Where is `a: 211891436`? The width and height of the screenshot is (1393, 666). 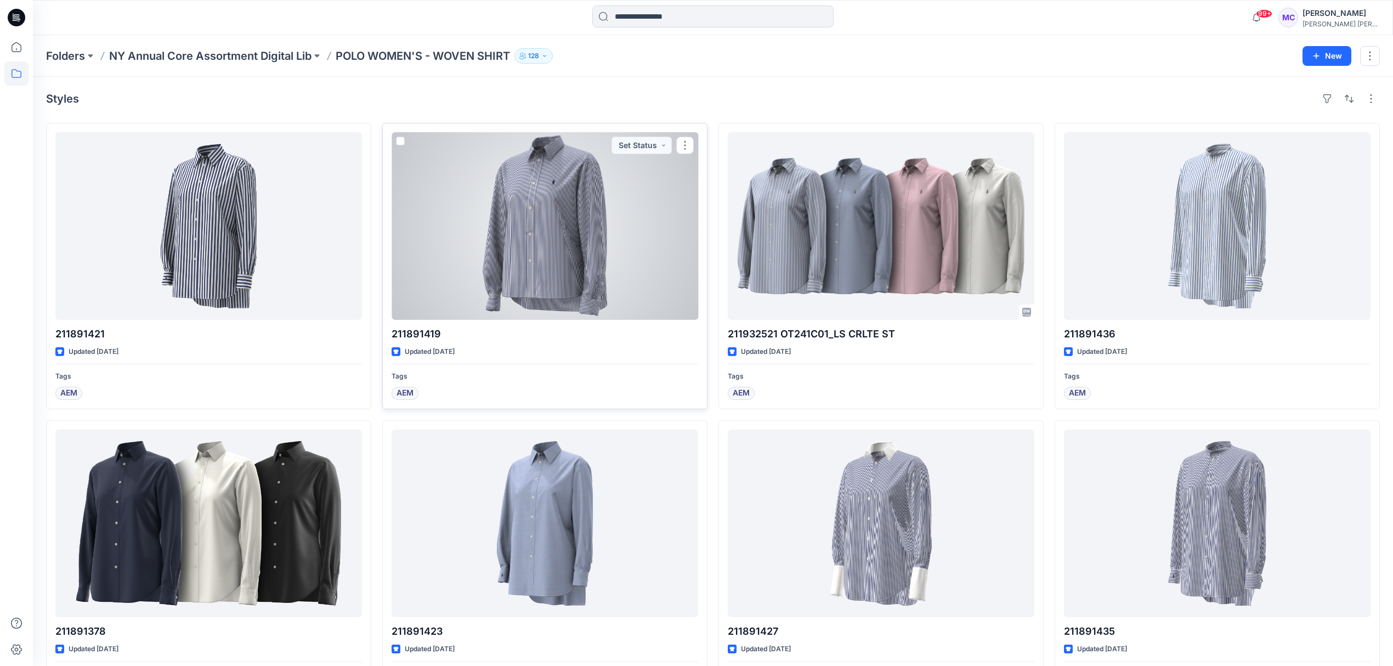
a: 211891436 is located at coordinates (1217, 226).